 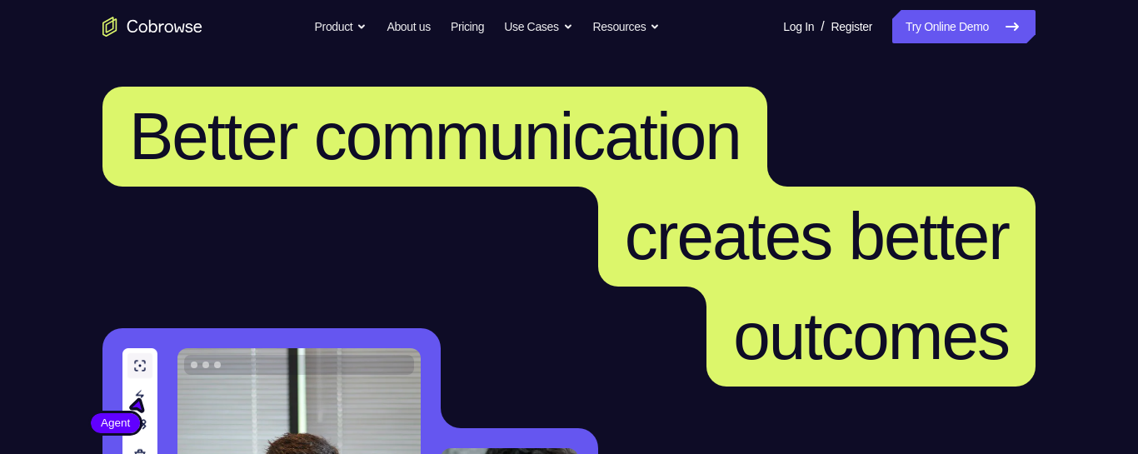 I want to click on a: Go to the home page, so click(x=152, y=27).